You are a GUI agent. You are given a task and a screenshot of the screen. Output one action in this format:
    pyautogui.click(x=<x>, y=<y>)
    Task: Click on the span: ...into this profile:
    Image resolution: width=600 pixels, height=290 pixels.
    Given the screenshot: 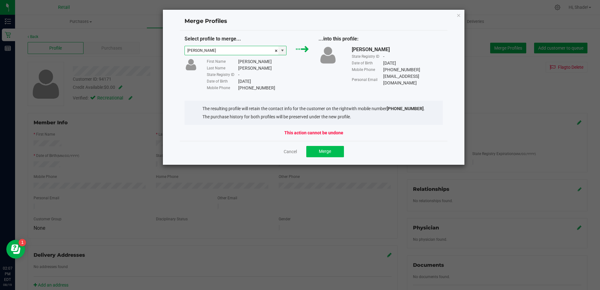 What is the action you would take?
    pyautogui.click(x=338, y=39)
    